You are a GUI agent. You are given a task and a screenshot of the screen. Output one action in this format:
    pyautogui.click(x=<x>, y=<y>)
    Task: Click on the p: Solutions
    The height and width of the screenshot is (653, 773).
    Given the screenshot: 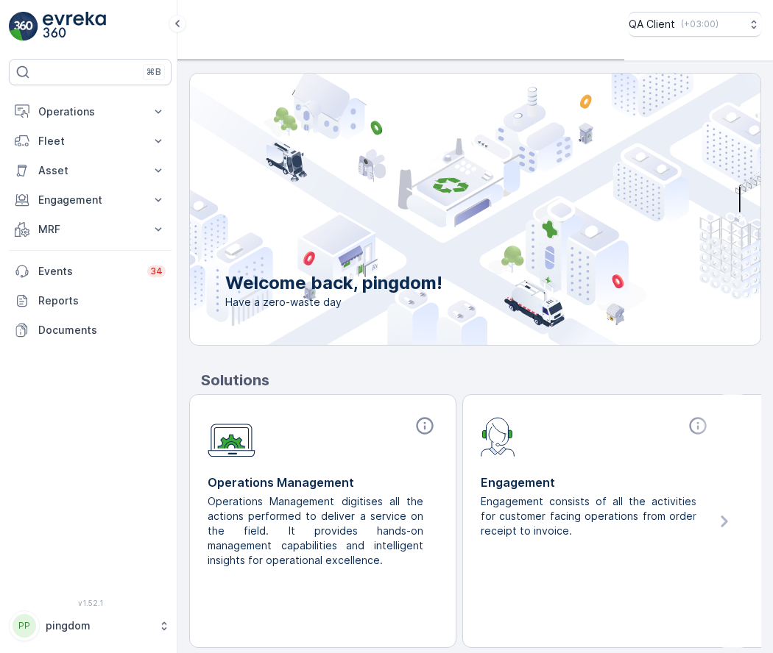 What is the action you would take?
    pyautogui.click(x=480, y=380)
    